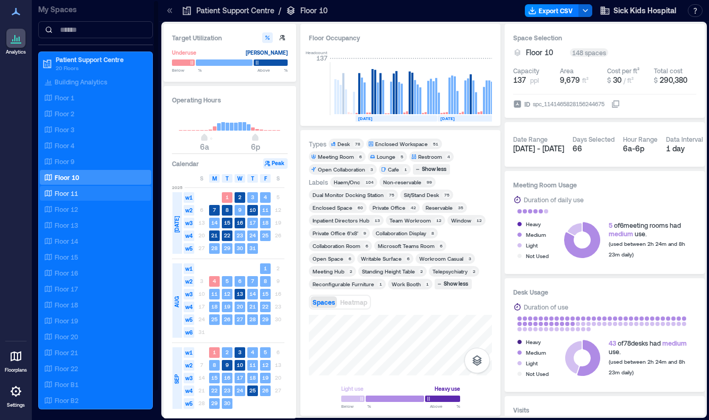  I want to click on text: 24, so click(240, 390).